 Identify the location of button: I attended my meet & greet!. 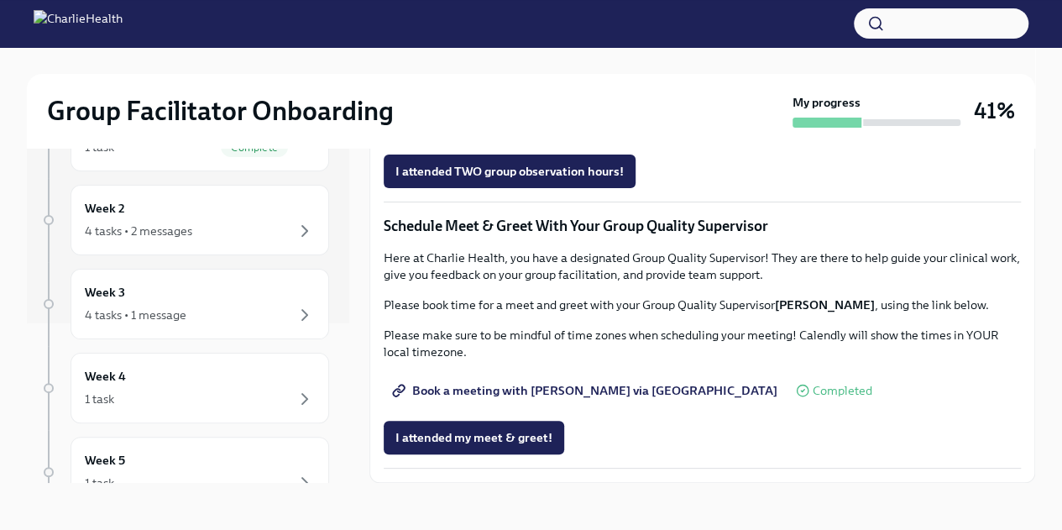
(473, 437).